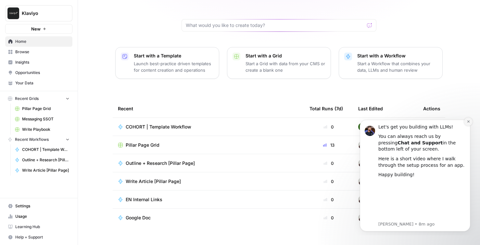 This screenshot has width=480, height=245. What do you see at coordinates (209, 218) in the screenshot?
I see `a: Google Doc` at bounding box center [209, 218].